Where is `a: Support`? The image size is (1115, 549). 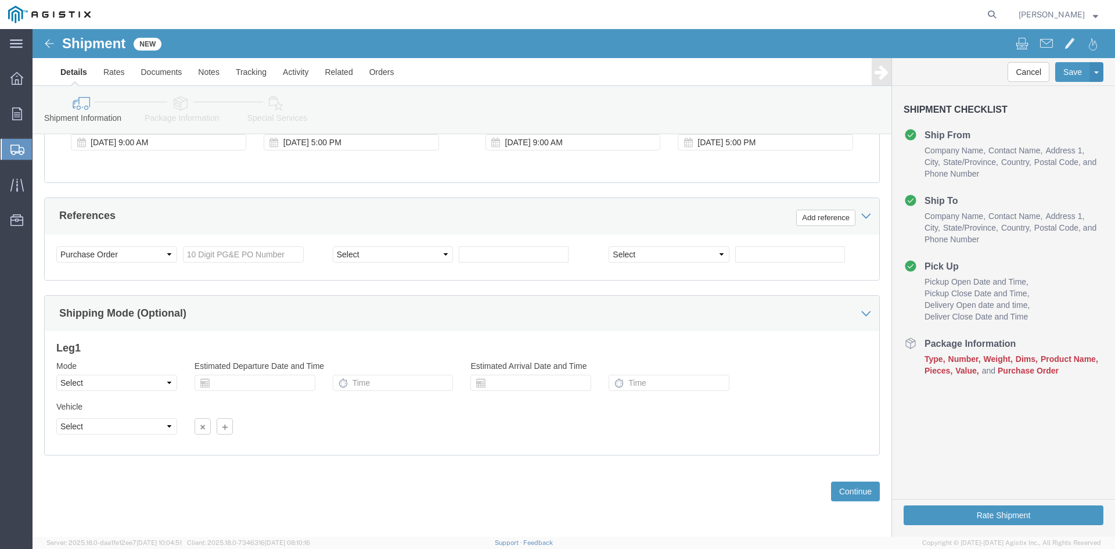
a: Support is located at coordinates (509, 542).